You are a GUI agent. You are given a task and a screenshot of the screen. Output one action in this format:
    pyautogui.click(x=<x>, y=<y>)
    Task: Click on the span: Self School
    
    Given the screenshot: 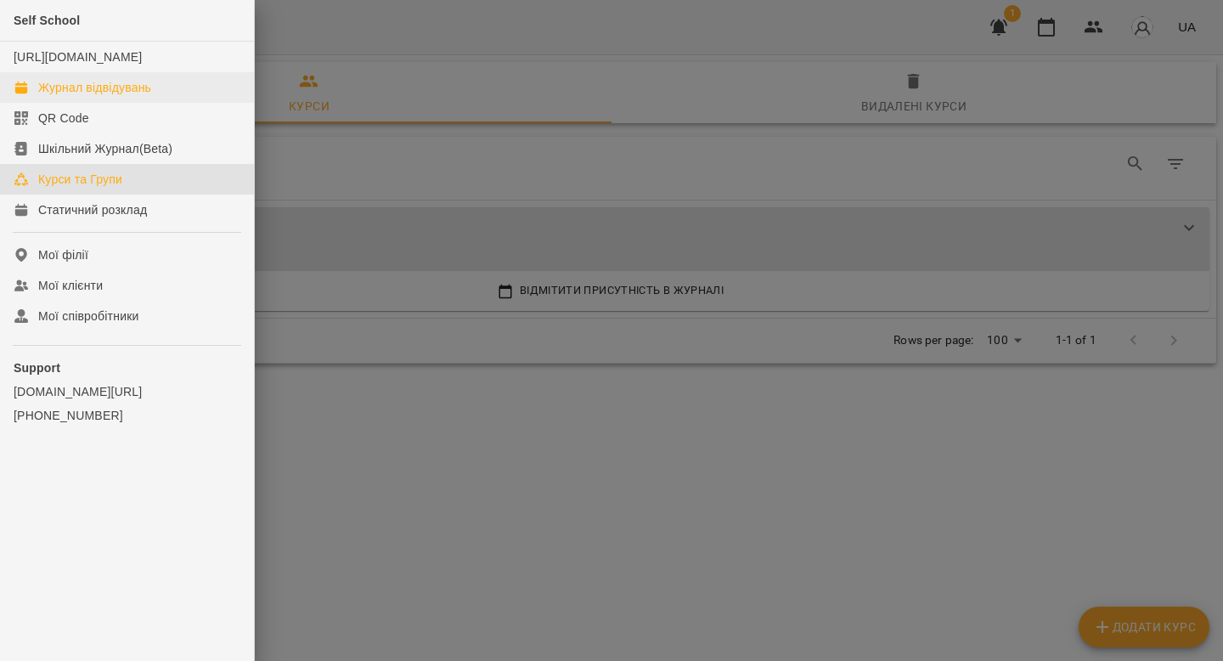 What is the action you would take?
    pyautogui.click(x=47, y=20)
    